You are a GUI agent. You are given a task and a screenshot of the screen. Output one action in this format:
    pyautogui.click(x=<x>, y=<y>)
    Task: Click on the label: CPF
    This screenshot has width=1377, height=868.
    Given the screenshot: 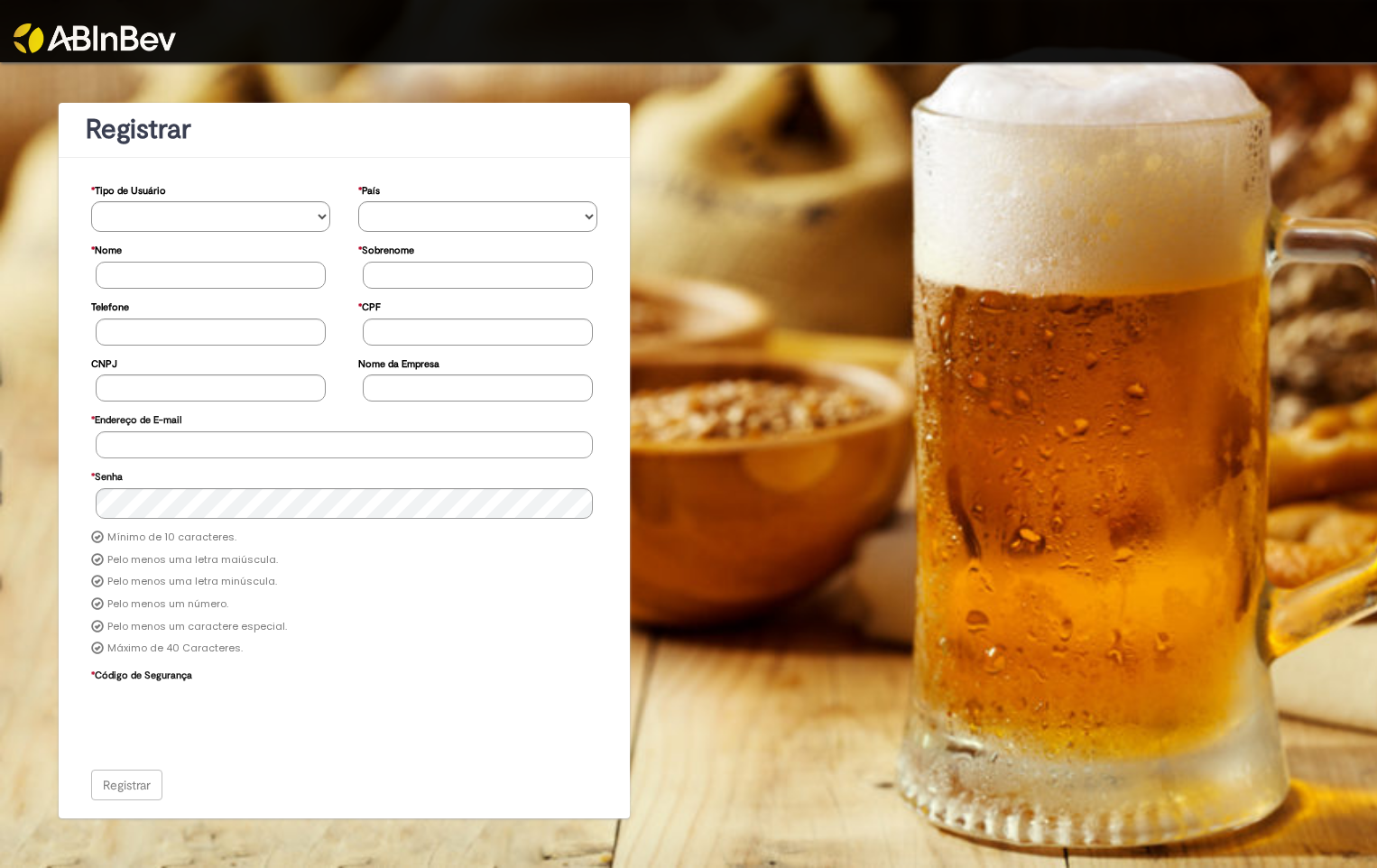 What is the action you would take?
    pyautogui.click(x=369, y=305)
    